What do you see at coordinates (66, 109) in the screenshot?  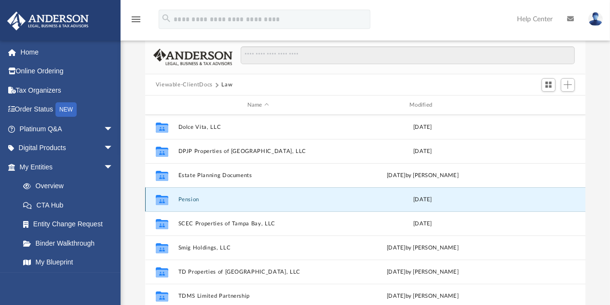 I see `div: NEW` at bounding box center [66, 109].